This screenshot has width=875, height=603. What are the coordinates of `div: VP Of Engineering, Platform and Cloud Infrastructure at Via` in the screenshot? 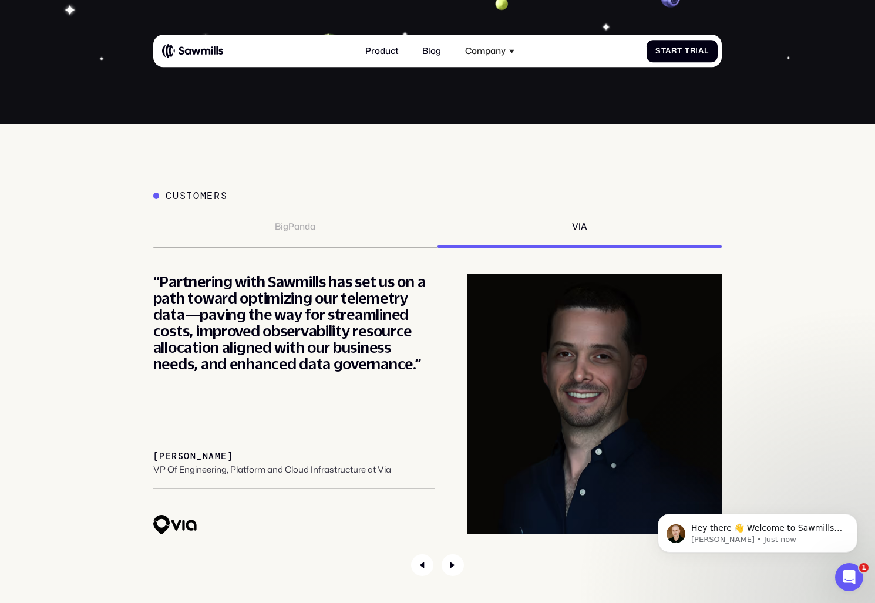 It's located at (272, 470).